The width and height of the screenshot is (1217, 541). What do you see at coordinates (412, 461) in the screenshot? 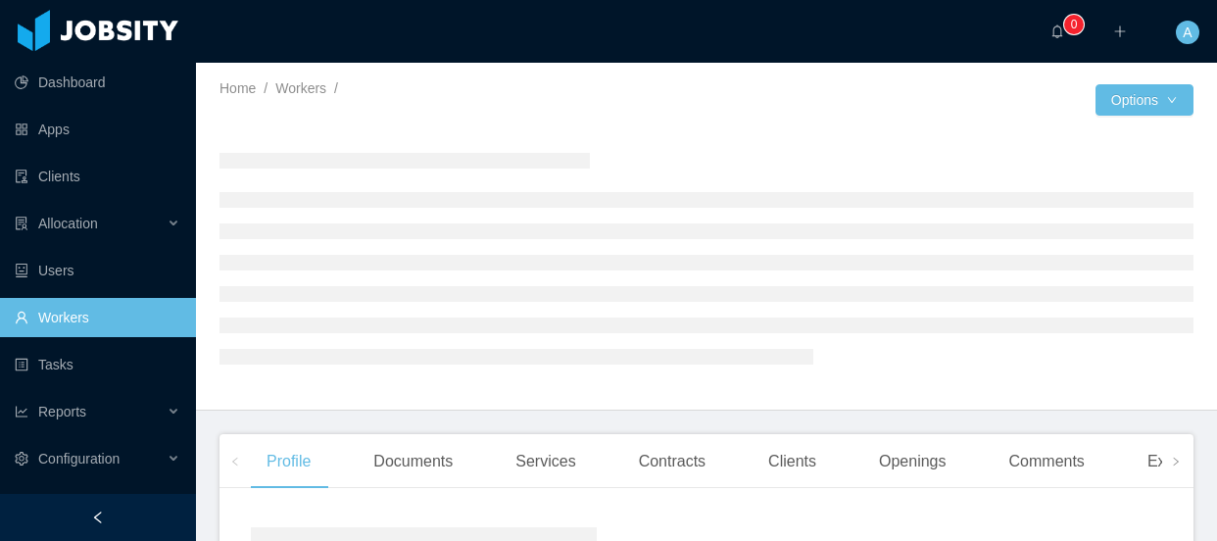
I see `div: Documents` at bounding box center [412, 461].